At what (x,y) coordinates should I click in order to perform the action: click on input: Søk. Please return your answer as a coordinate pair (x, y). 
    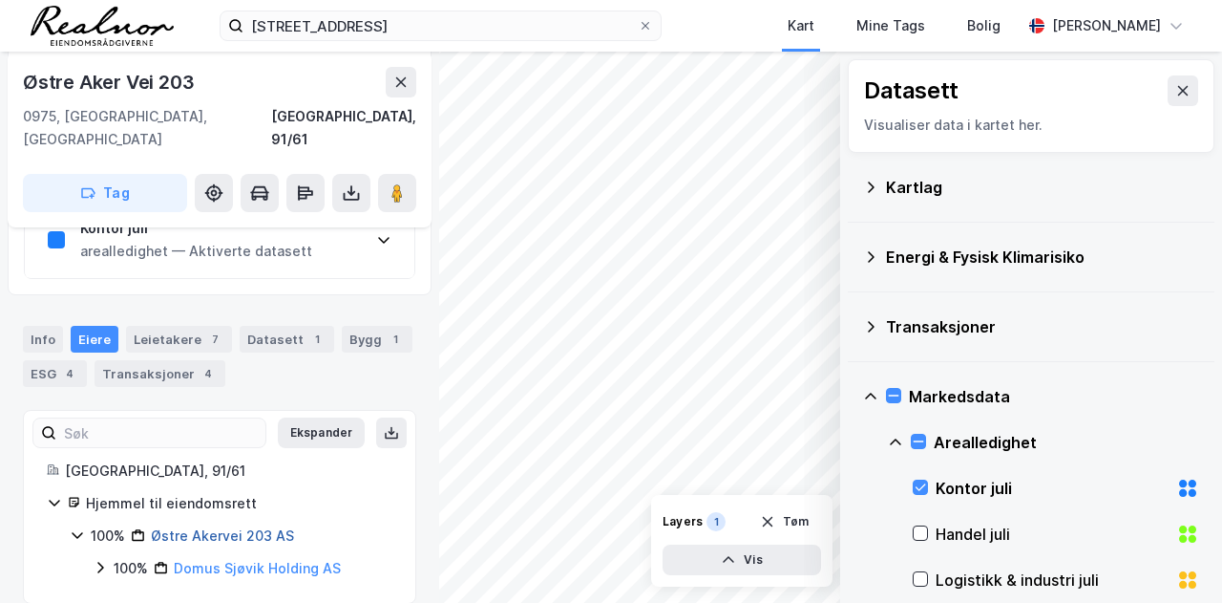
    Looking at the image, I should click on (160, 433).